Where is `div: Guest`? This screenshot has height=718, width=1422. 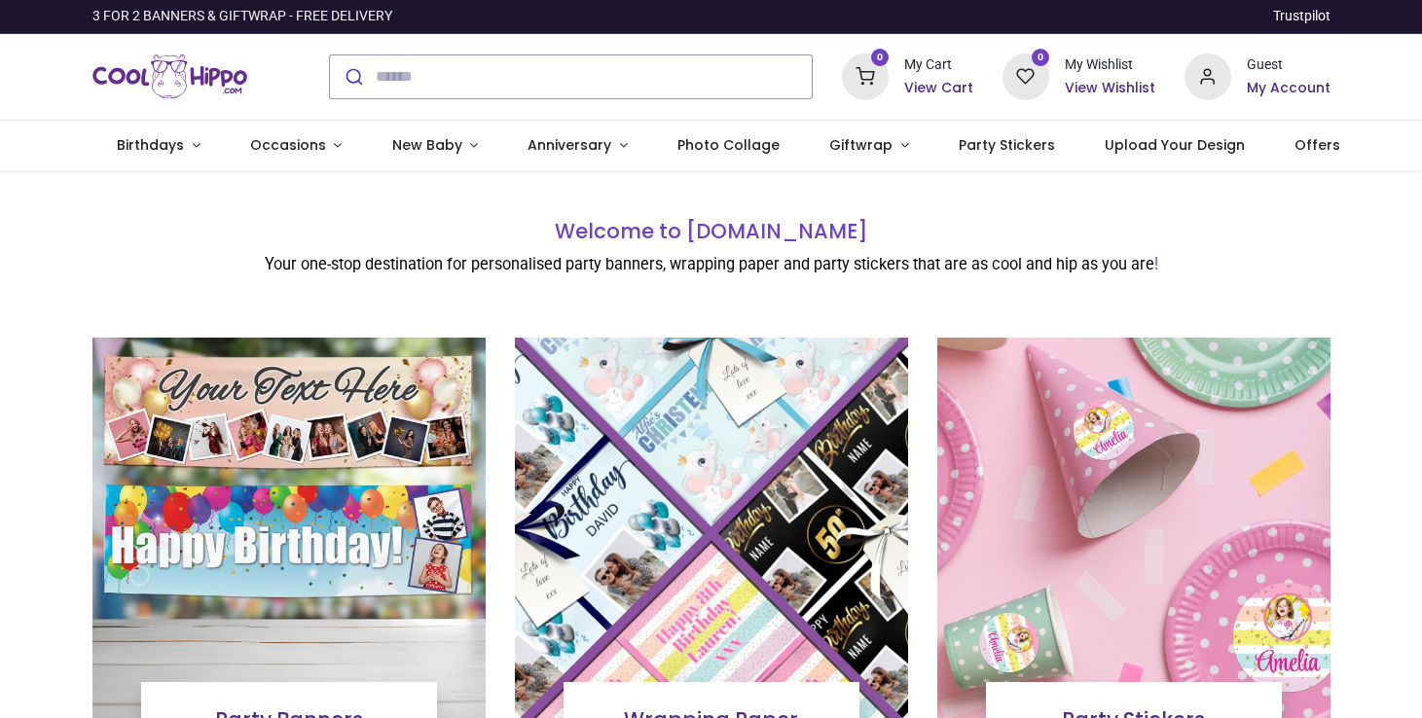
div: Guest is located at coordinates (1289, 65).